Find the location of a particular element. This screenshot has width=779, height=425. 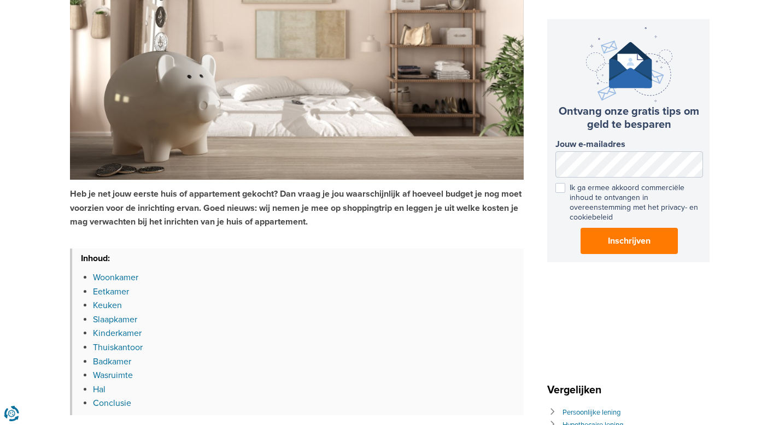

label: Ik ga ermee akkoord commerciële inhoud te ontvangen in overeenstemming met het privacy- en cookie... is located at coordinates (629, 203).